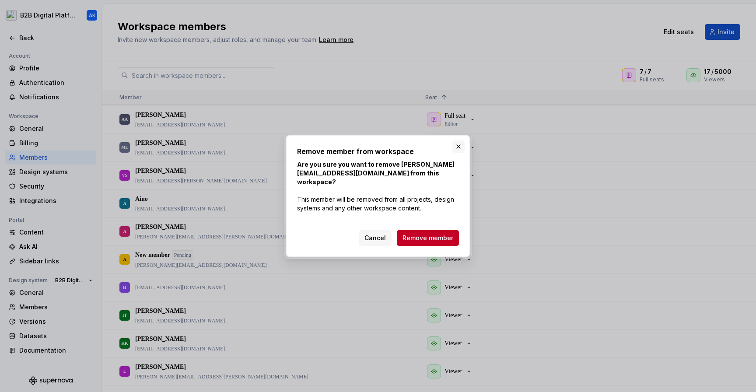 The image size is (756, 392). What do you see at coordinates (428, 238) in the screenshot?
I see `button: Remove member` at bounding box center [428, 238].